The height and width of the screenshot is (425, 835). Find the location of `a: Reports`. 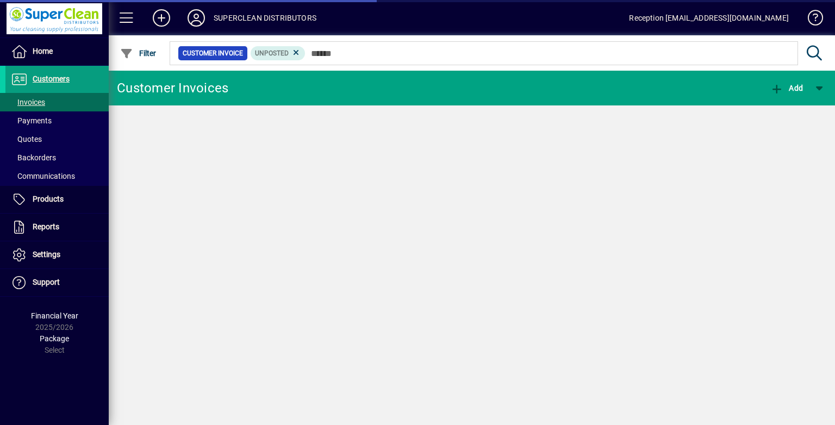

a: Reports is located at coordinates (57, 227).